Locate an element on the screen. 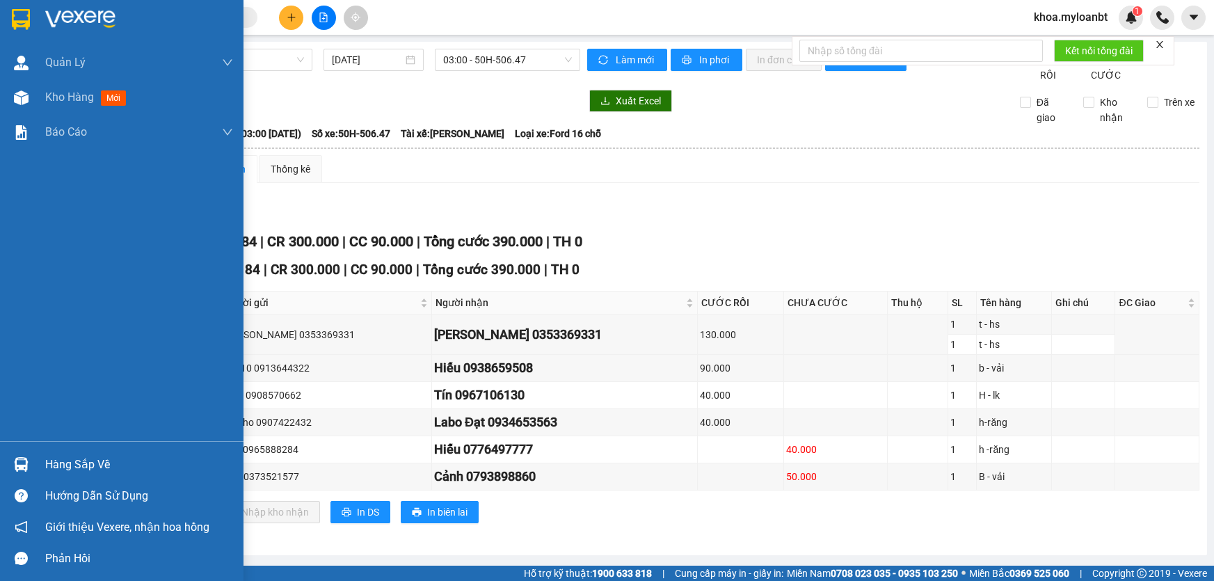 The width and height of the screenshot is (1214, 581). button: syncLàm mới is located at coordinates (627, 60).